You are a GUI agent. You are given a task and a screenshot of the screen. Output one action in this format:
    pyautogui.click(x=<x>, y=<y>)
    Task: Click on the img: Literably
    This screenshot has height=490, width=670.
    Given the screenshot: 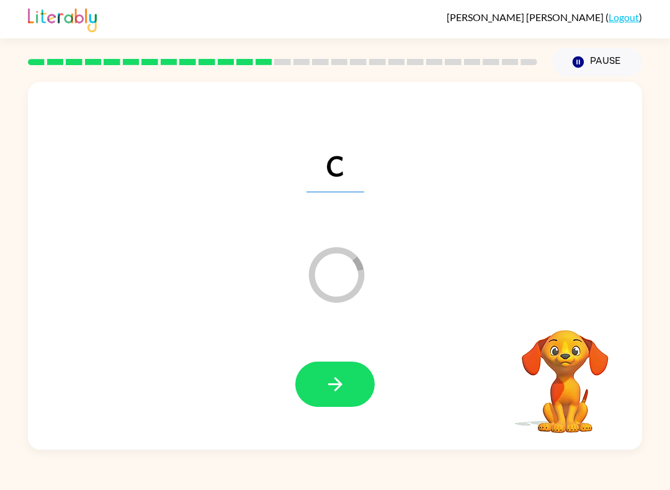 What is the action you would take?
    pyautogui.click(x=62, y=19)
    